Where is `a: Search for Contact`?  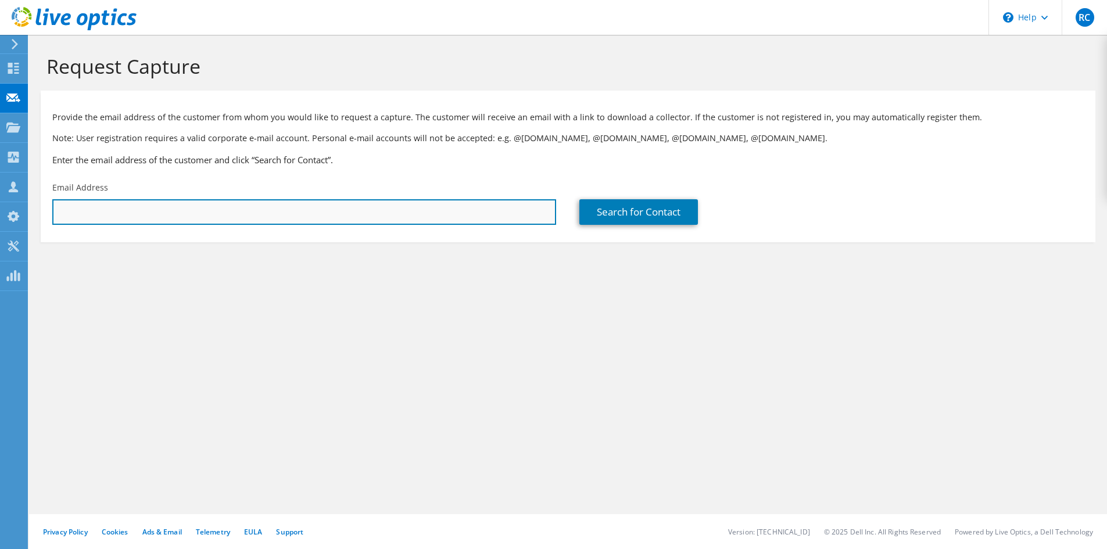
a: Search for Contact is located at coordinates (639, 212).